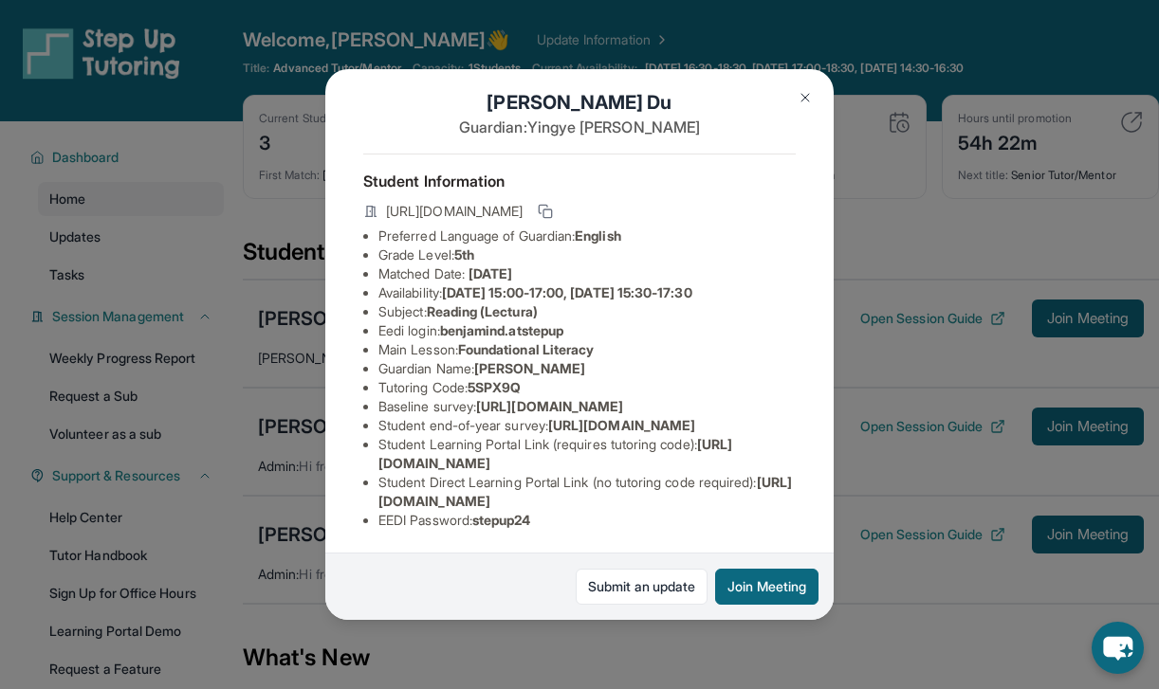 This screenshot has width=1159, height=689. What do you see at coordinates (641, 587) in the screenshot?
I see `a: Submit an update` at bounding box center [641, 587].